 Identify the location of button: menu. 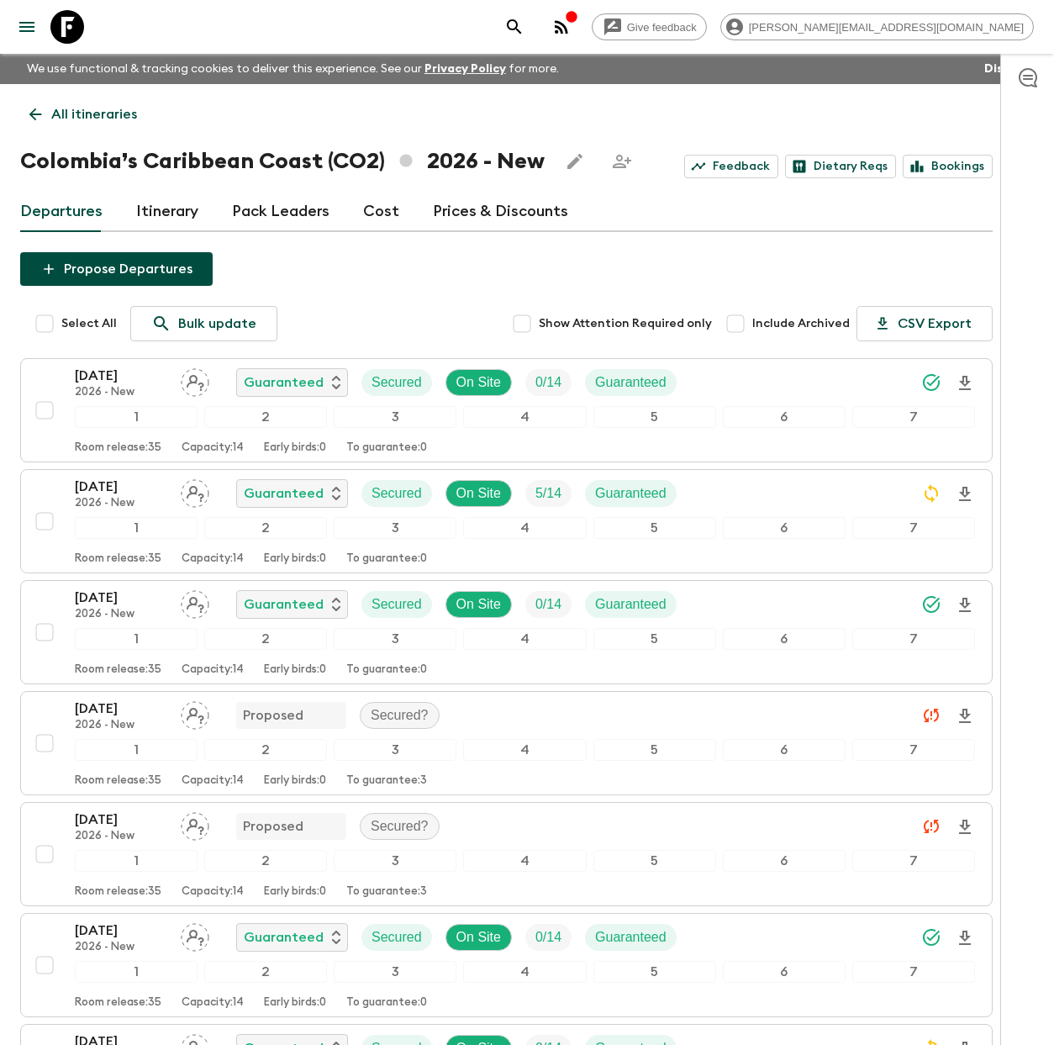
(27, 27).